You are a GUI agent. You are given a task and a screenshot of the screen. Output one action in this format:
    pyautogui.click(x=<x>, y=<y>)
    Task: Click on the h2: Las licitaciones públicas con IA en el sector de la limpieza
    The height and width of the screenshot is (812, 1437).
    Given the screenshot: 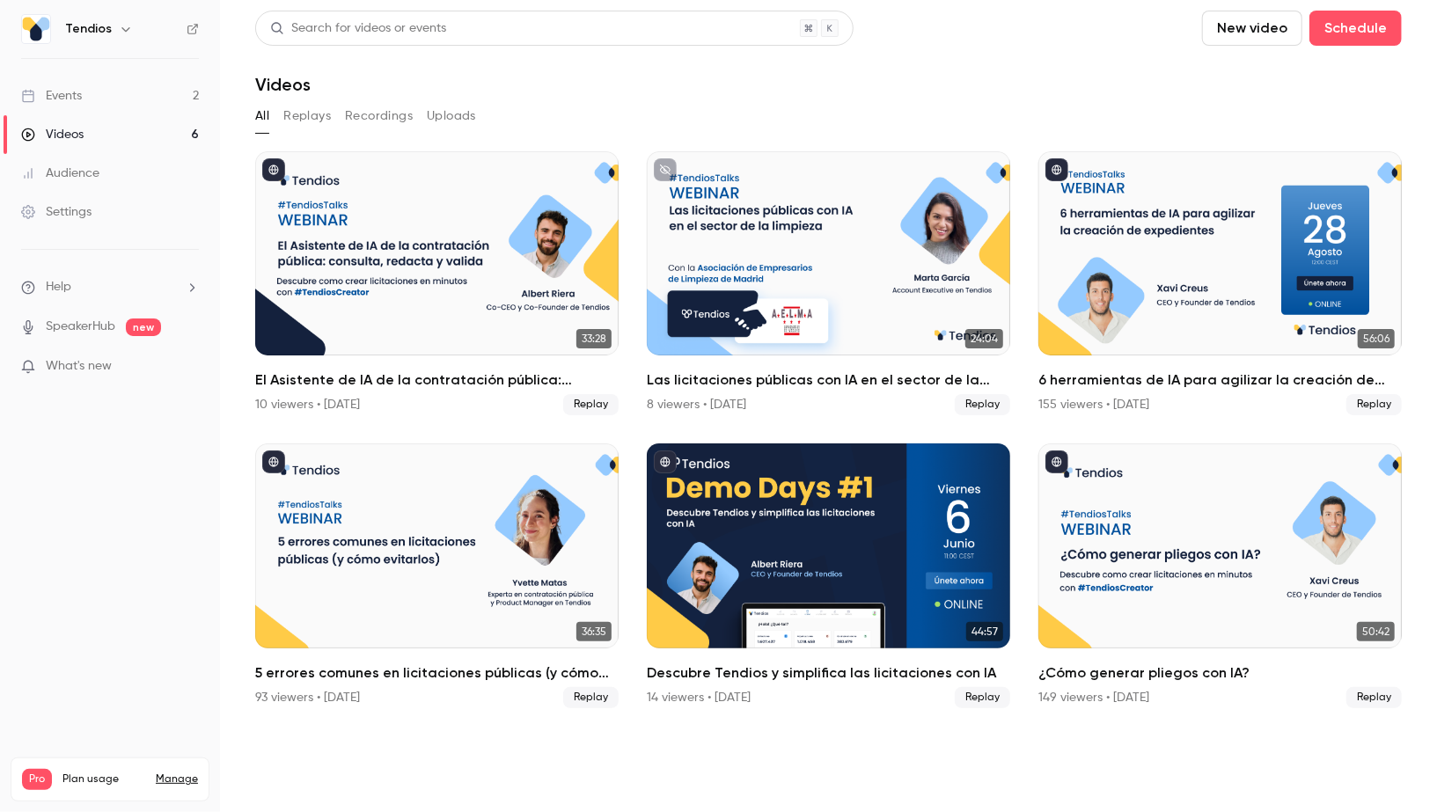 What is the action you would take?
    pyautogui.click(x=828, y=380)
    